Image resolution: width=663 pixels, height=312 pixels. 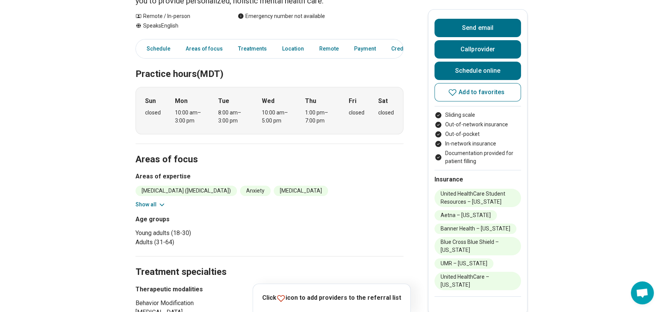 What do you see at coordinates (150, 101) in the screenshot?
I see `strong: Sun` at bounding box center [150, 101].